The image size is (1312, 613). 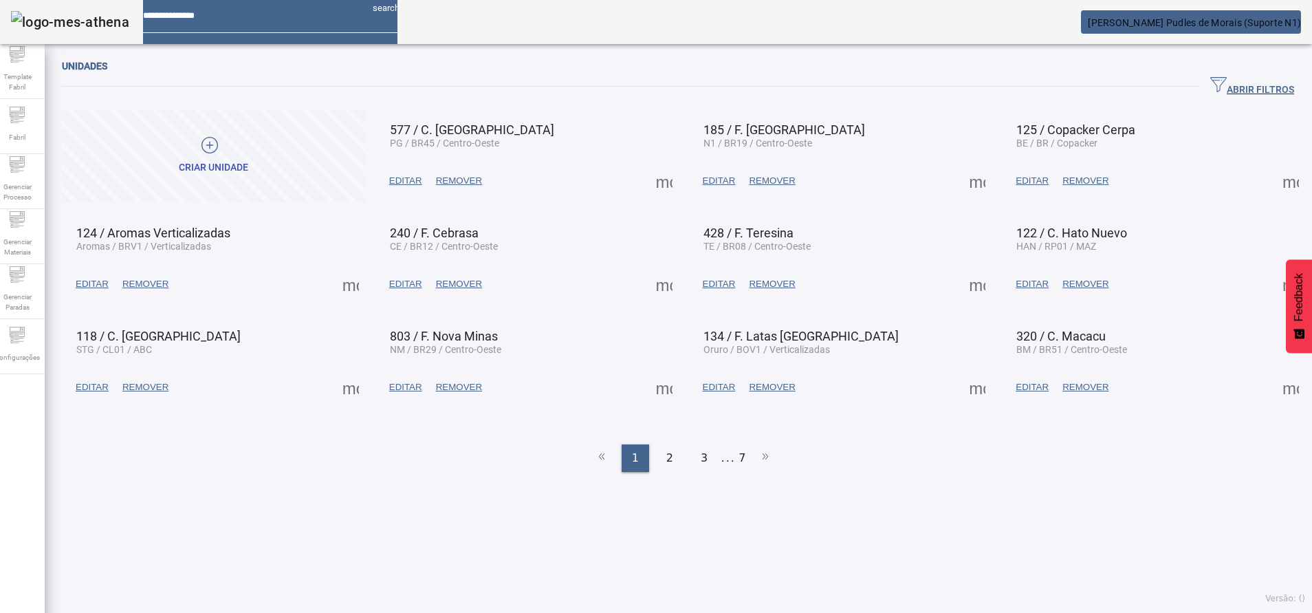 I want to click on button: ABRIR FILTROS, so click(x=1253, y=87).